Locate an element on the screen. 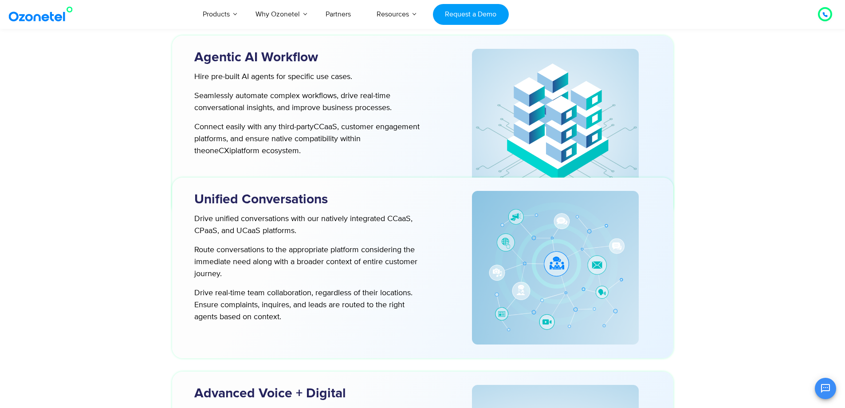 The width and height of the screenshot is (845, 408). button: Open chat is located at coordinates (825, 388).